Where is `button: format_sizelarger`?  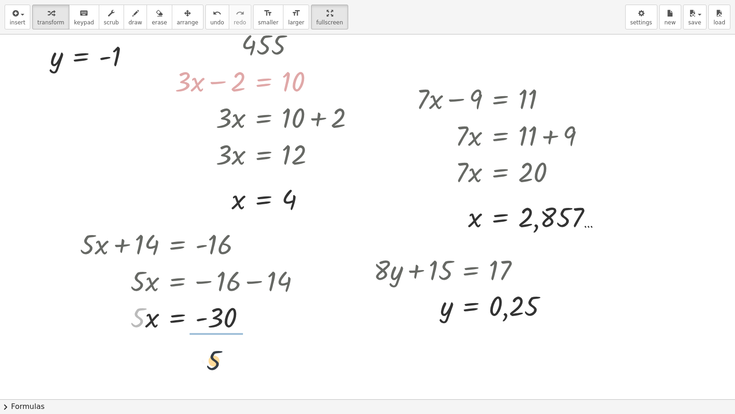 button: format_sizelarger is located at coordinates (296, 17).